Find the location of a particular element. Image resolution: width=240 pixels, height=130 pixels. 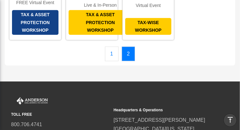

a: 2 is located at coordinates (129, 54).